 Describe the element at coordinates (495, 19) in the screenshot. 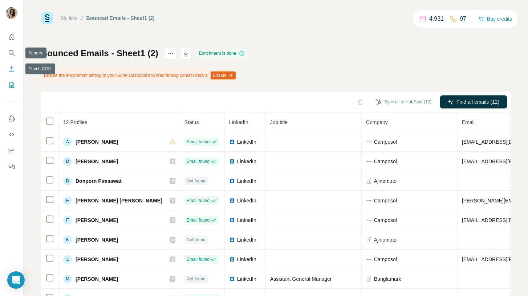

I see `button: Buy credits` at that location.